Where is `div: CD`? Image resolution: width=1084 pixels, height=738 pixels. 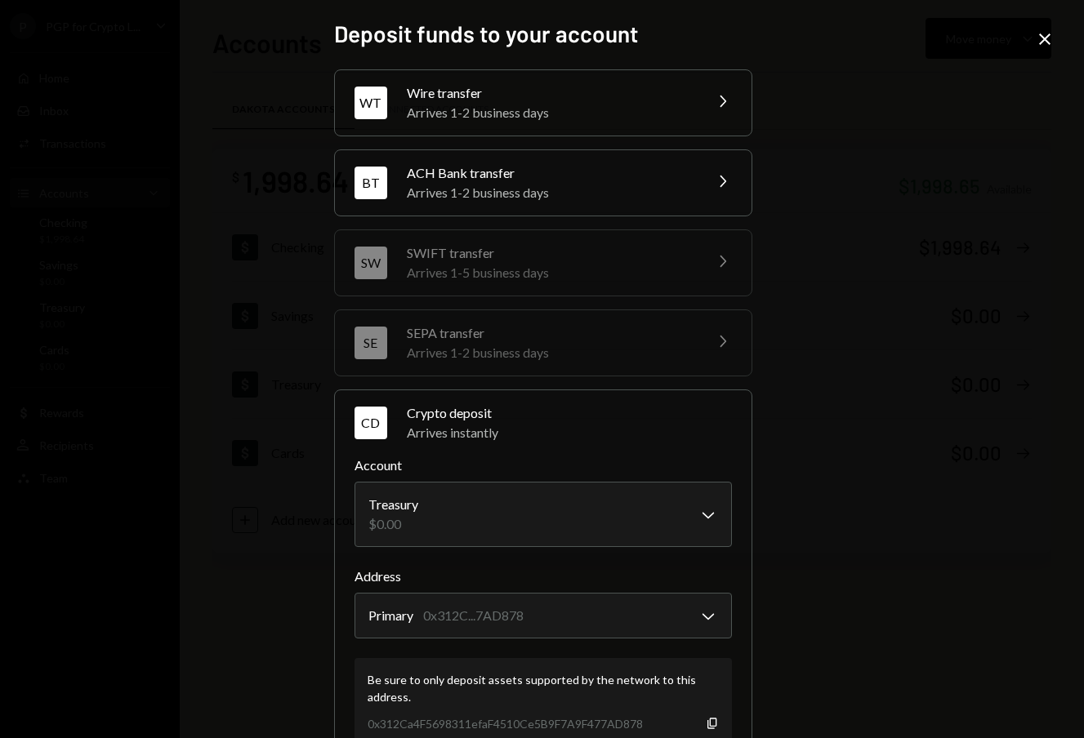
div: CD is located at coordinates (371, 423).